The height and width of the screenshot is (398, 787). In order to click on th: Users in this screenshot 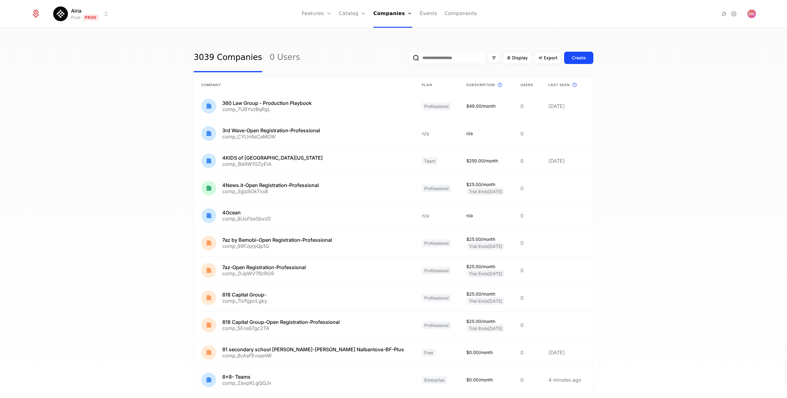, I will do `click(527, 85)`.